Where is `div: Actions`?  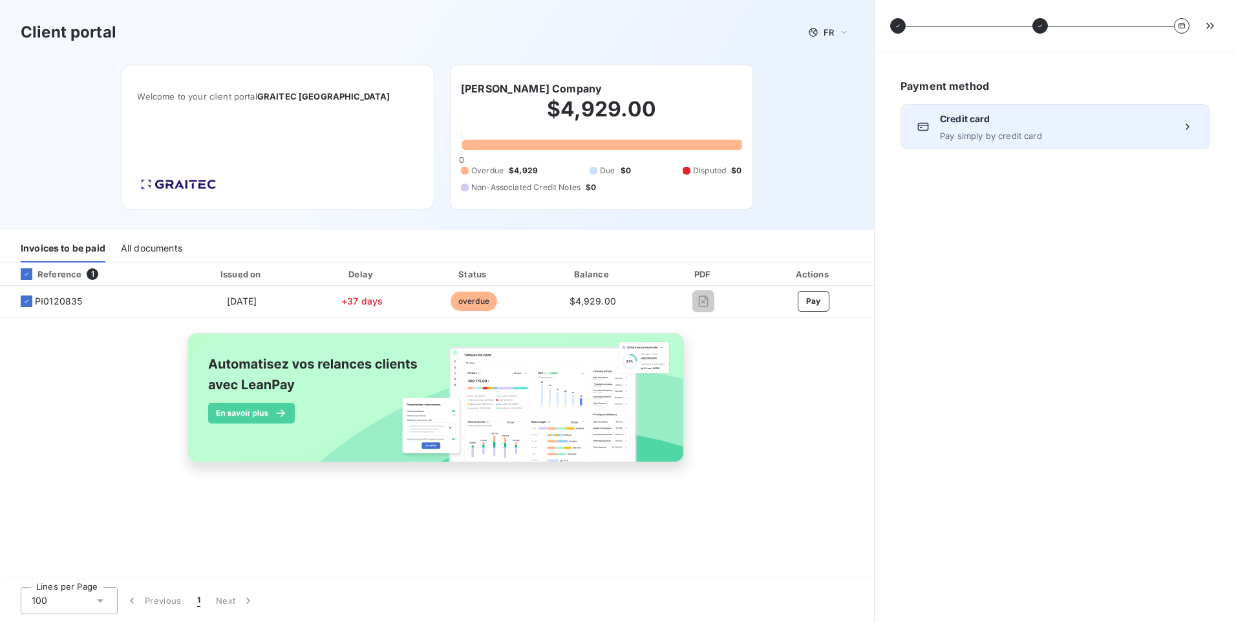 div: Actions is located at coordinates (813, 274).